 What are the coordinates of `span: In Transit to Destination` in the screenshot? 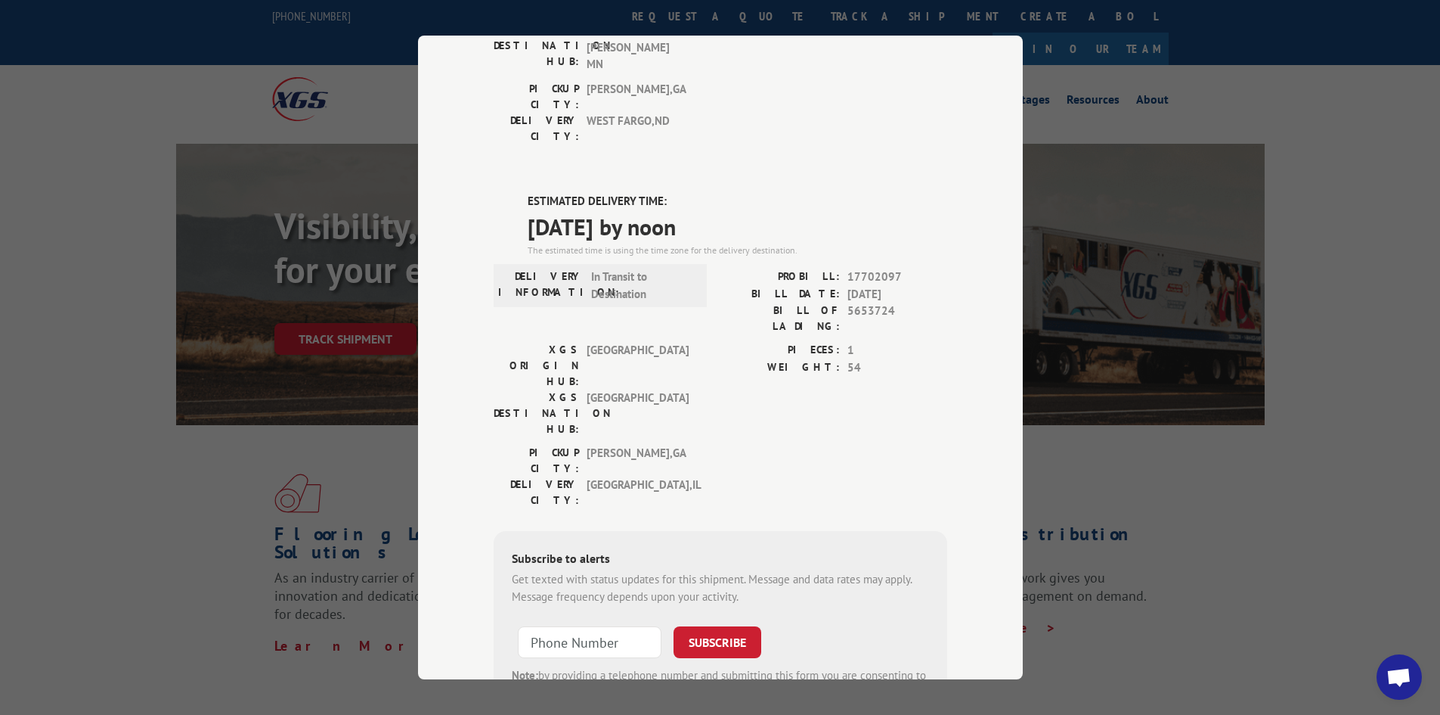 It's located at (642, 285).